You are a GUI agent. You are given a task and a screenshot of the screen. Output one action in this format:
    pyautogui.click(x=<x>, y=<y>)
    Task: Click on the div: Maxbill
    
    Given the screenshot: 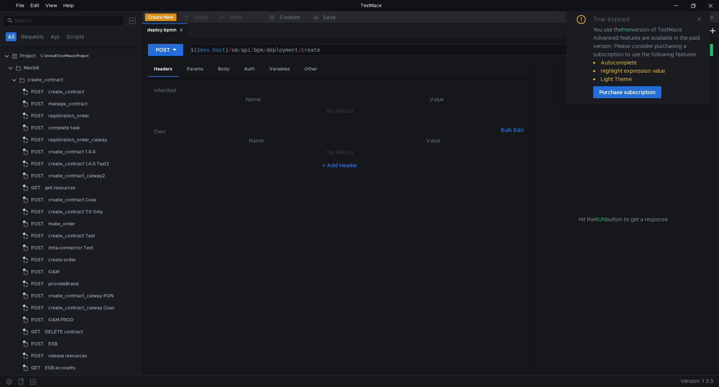 What is the action you would take?
    pyautogui.click(x=31, y=68)
    